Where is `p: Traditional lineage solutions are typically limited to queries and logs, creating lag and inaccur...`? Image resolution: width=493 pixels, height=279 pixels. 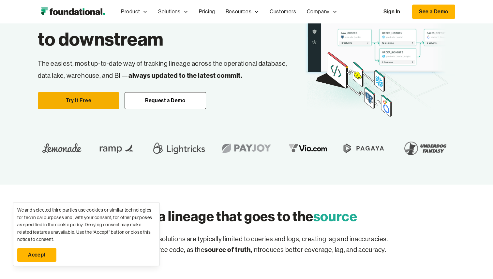
p: Traditional lineage solutions are typically limited to queries and logs, creating lag and inaccur... is located at coordinates (246, 245).